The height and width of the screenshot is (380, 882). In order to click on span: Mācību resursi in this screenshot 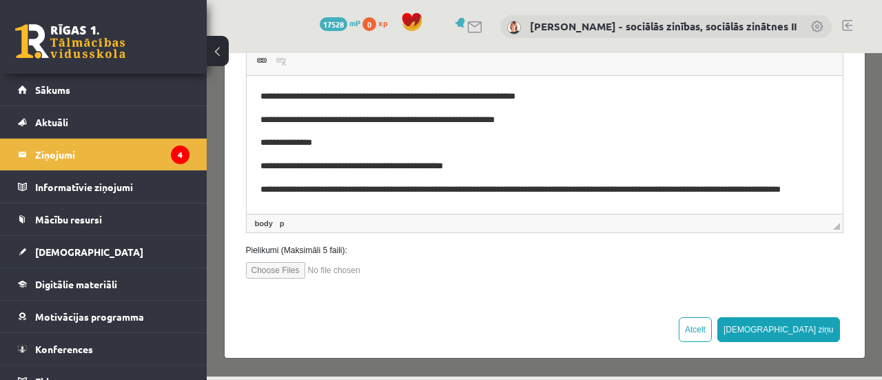, I will do `click(68, 219)`.